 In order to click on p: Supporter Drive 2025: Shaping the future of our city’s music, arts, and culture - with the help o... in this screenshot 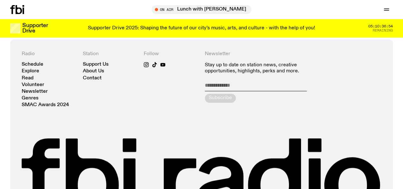, I will do `click(201, 28)`.